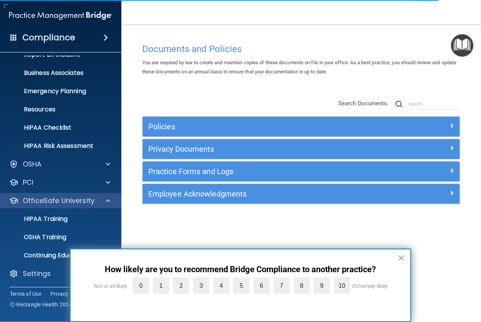  I want to click on input: Search, so click(434, 104).